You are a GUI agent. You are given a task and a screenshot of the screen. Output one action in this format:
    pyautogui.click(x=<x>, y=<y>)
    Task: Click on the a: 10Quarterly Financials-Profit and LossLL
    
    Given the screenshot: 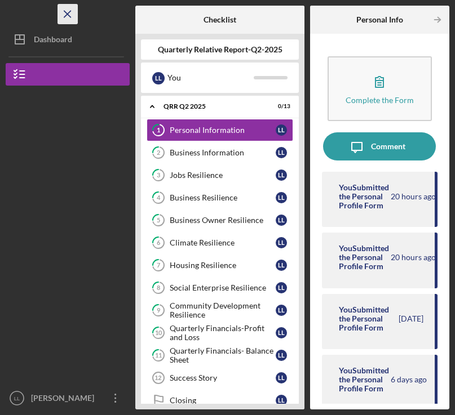 What is the action you would take?
    pyautogui.click(x=220, y=333)
    